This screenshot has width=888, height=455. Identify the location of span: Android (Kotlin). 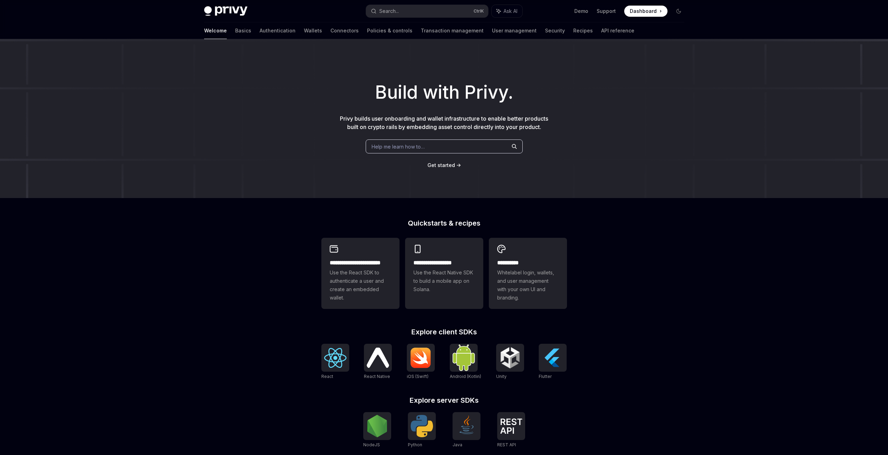
(465, 376).